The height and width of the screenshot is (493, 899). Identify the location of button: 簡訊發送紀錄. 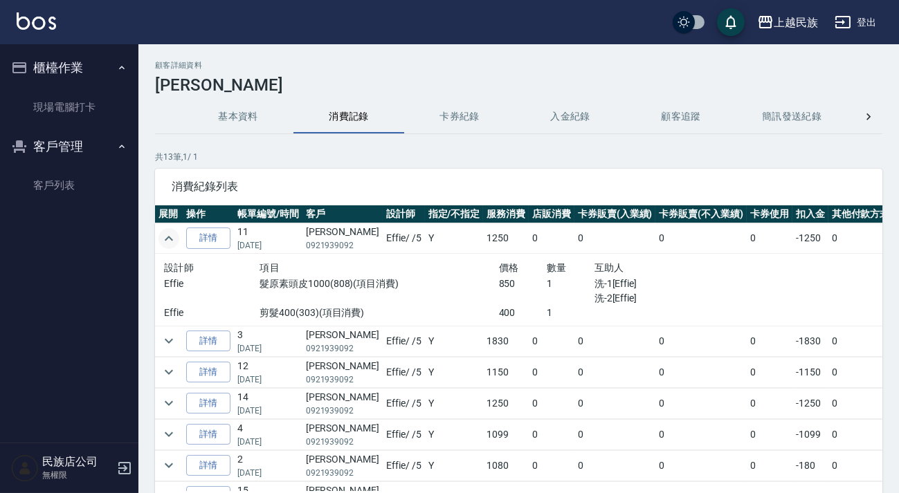
(791, 117).